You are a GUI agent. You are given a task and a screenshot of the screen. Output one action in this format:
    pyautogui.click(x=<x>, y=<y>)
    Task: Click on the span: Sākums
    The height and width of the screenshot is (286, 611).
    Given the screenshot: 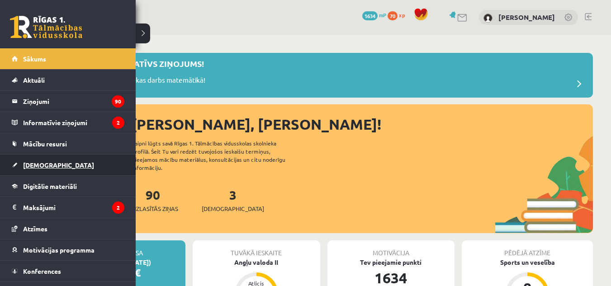 What is the action you would take?
    pyautogui.click(x=34, y=59)
    